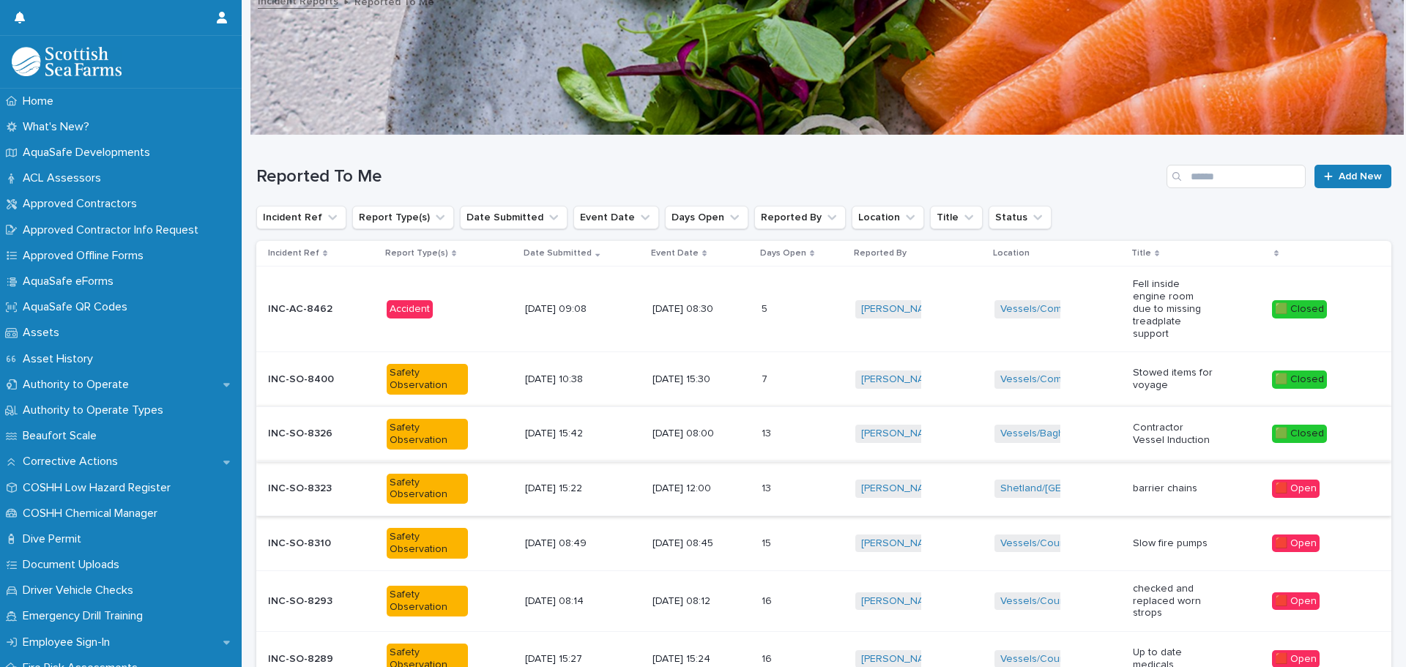 The height and width of the screenshot is (667, 1406). I want to click on p: barrier chains, so click(1173, 488).